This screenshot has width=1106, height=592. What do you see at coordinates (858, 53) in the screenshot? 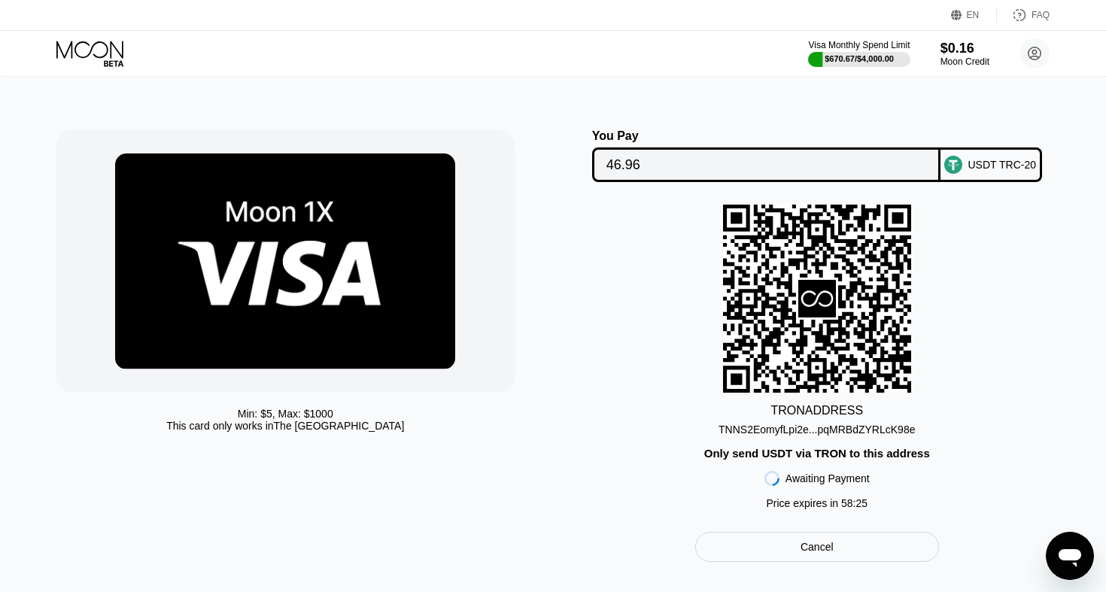
I see `div: Visa Monthly Spend Limit$670.67/$4,000.00` at bounding box center [858, 53].